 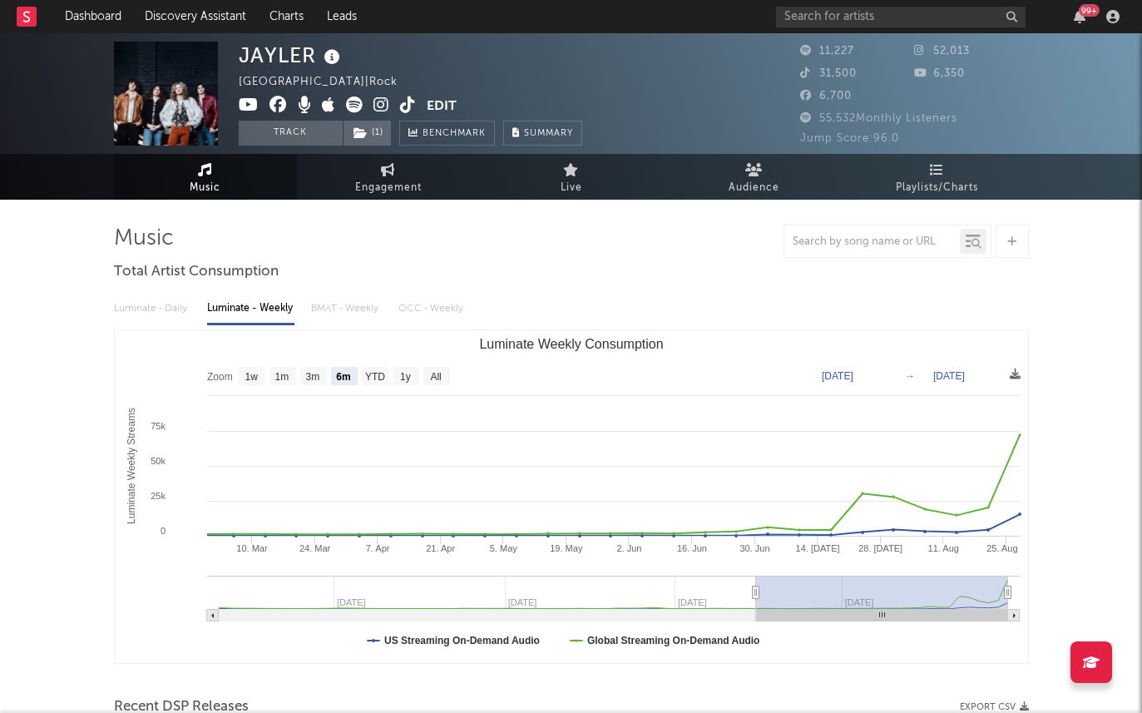 I want to click on text: 1w, so click(x=251, y=377).